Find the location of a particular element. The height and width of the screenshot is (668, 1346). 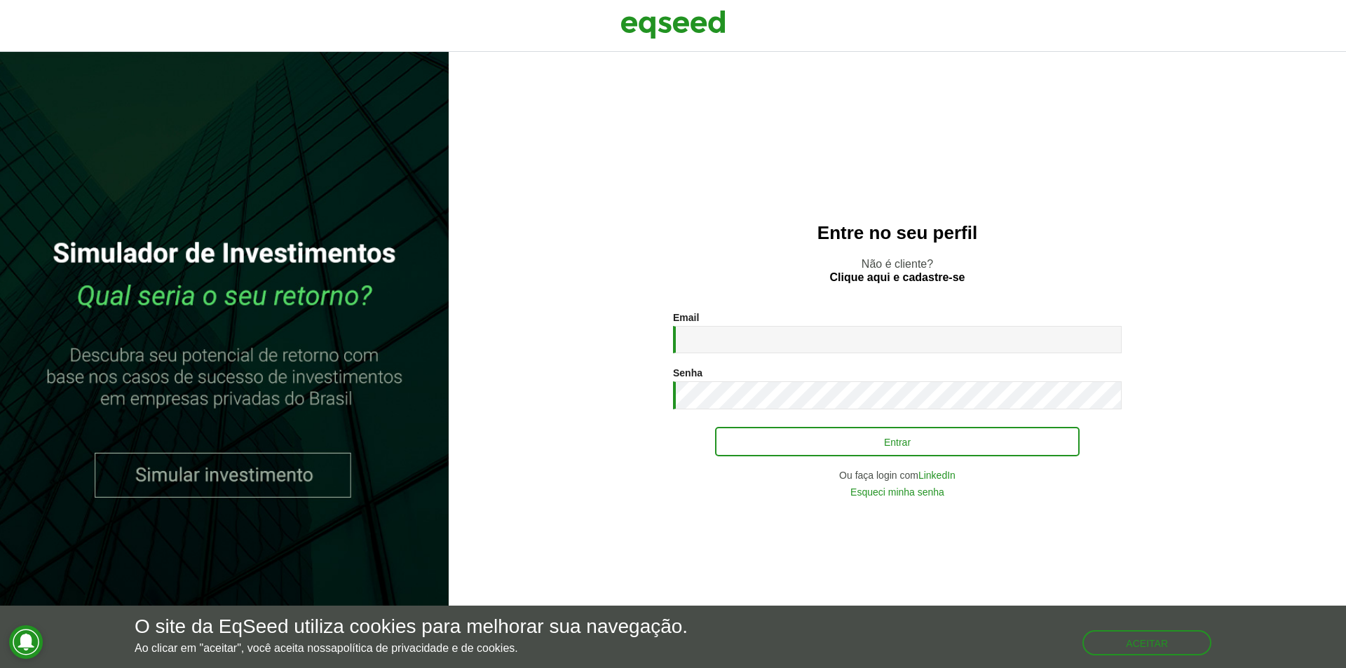

a: LinkedIn is located at coordinates (937, 475).